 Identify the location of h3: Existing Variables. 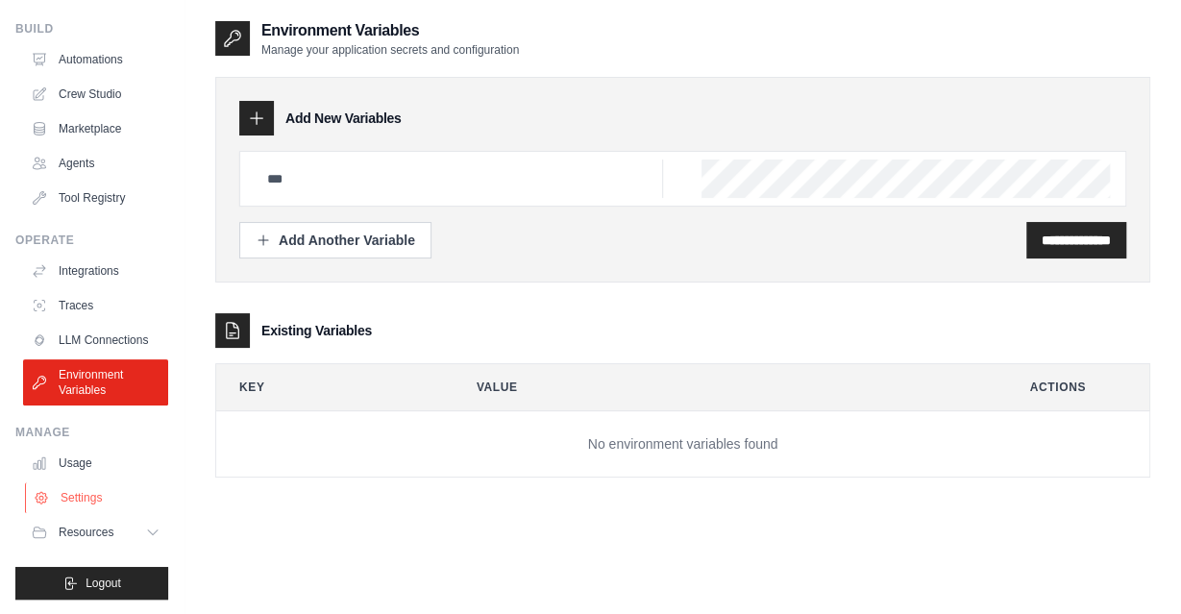
(316, 331).